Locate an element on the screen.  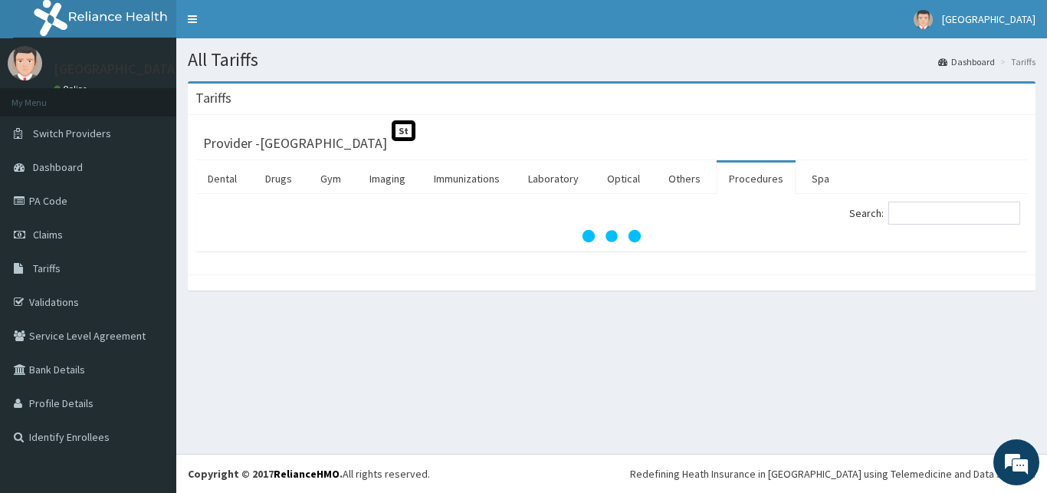
h3: Tariffs is located at coordinates (213, 98).